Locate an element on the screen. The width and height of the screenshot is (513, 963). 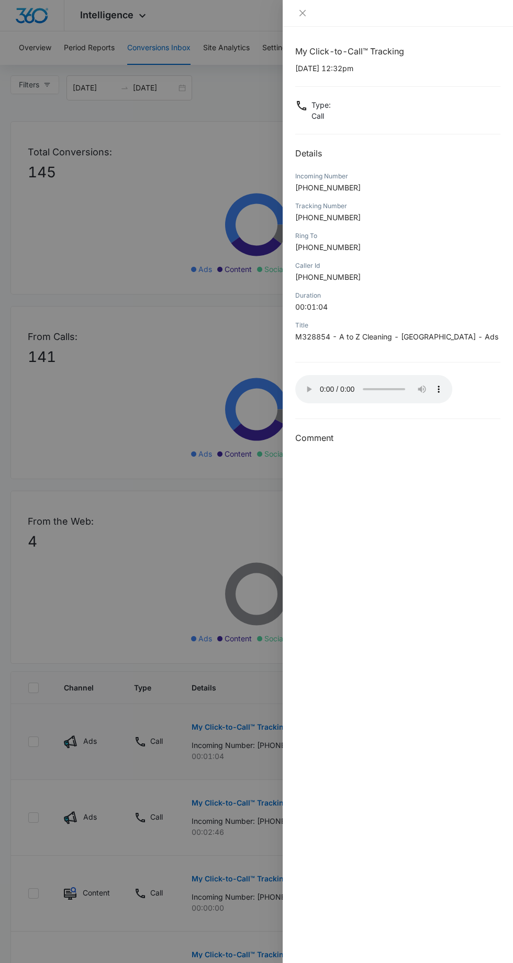
h3: Comment is located at coordinates (398, 438).